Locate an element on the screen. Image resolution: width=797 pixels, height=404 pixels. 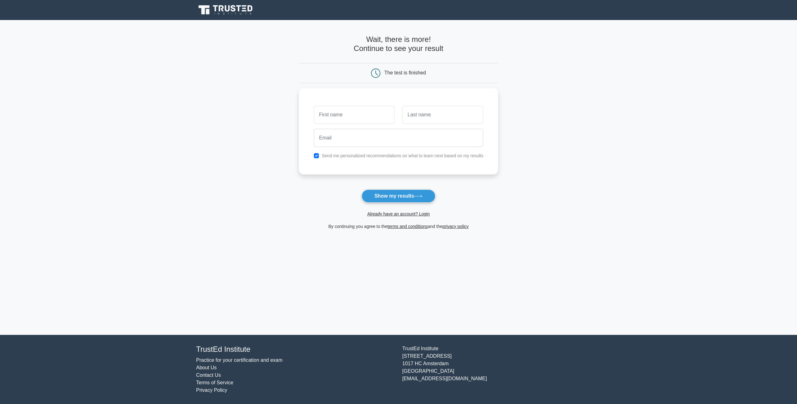
div: By continuing you agree to the and the is located at coordinates (399, 226).